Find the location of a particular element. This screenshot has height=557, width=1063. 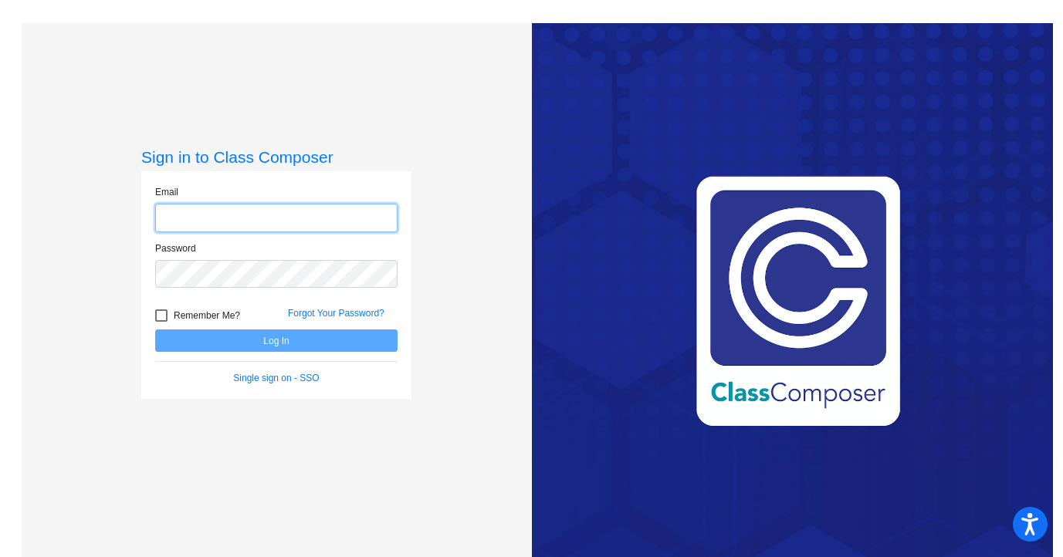

label: Password is located at coordinates (175, 249).